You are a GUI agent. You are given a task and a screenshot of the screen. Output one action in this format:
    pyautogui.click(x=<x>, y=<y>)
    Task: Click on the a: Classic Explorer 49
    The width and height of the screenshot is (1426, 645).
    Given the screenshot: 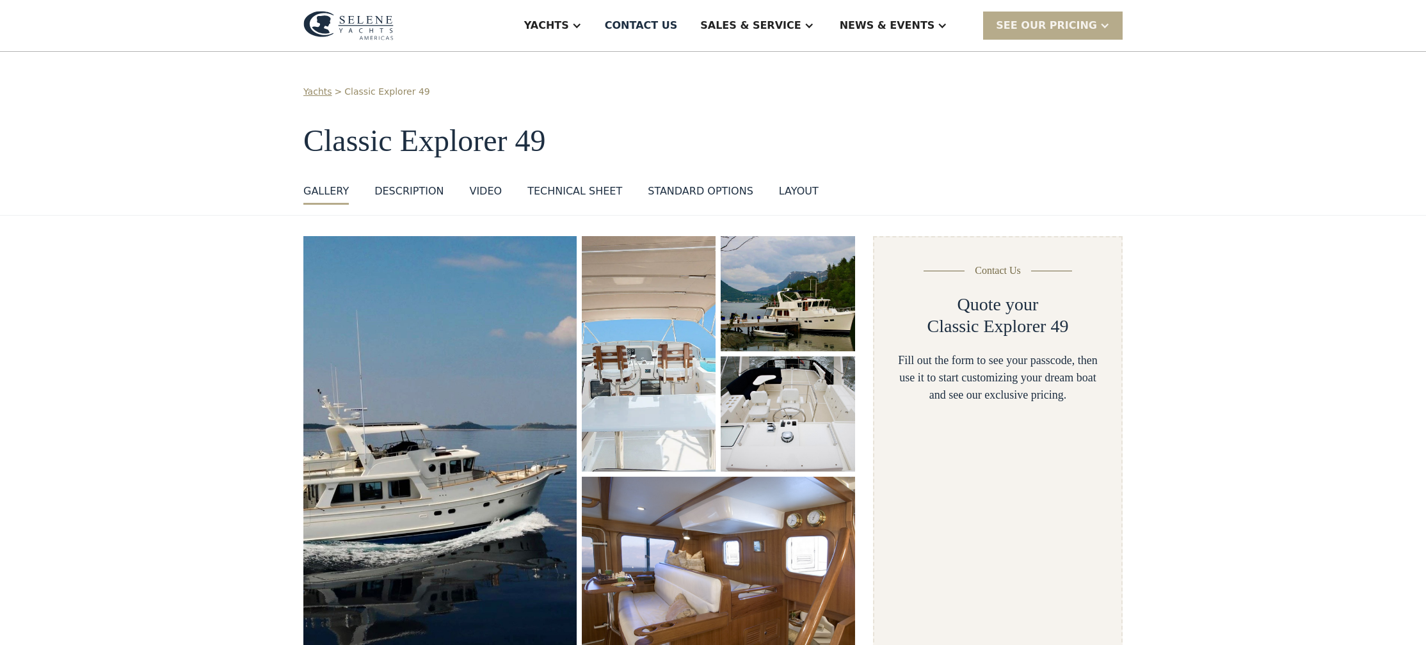 What is the action you would take?
    pyautogui.click(x=387, y=92)
    